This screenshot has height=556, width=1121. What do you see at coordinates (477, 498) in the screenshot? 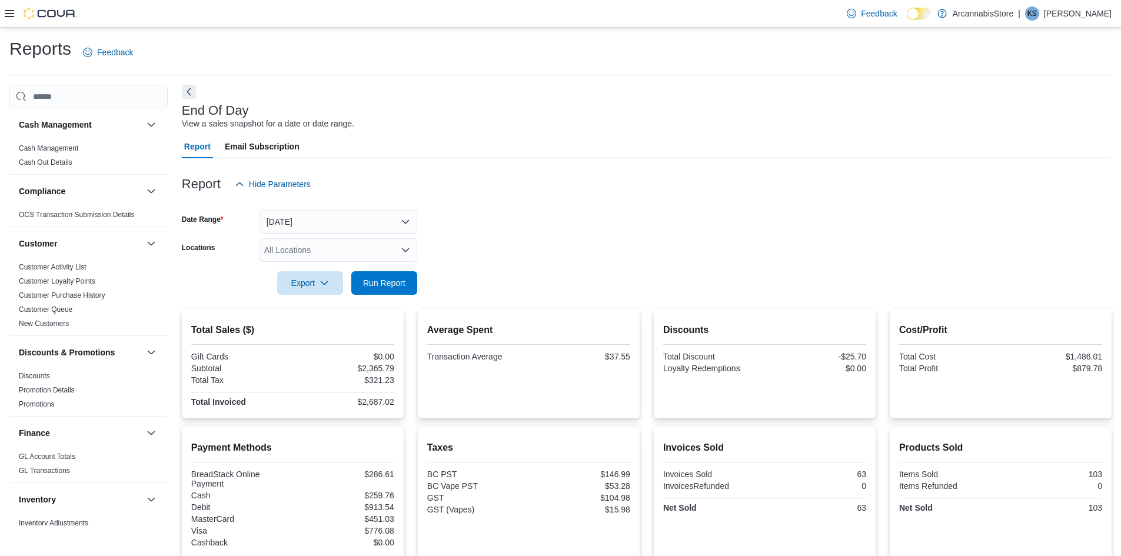
I see `div: GST` at bounding box center [477, 498].